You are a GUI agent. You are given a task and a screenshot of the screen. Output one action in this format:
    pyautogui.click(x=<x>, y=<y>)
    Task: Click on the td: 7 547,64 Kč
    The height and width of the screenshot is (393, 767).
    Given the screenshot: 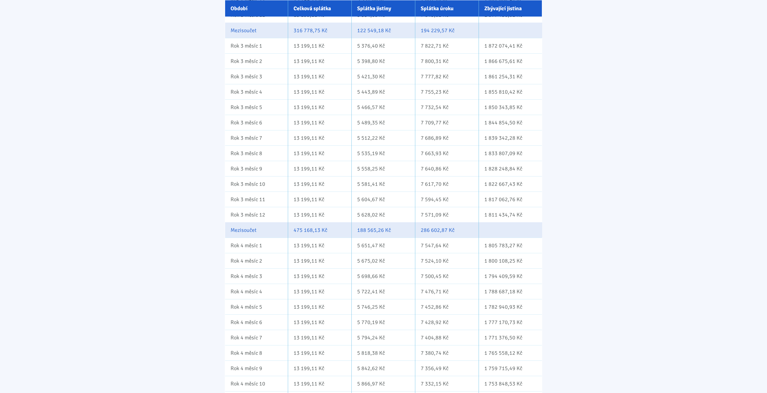 What is the action you would take?
    pyautogui.click(x=447, y=245)
    